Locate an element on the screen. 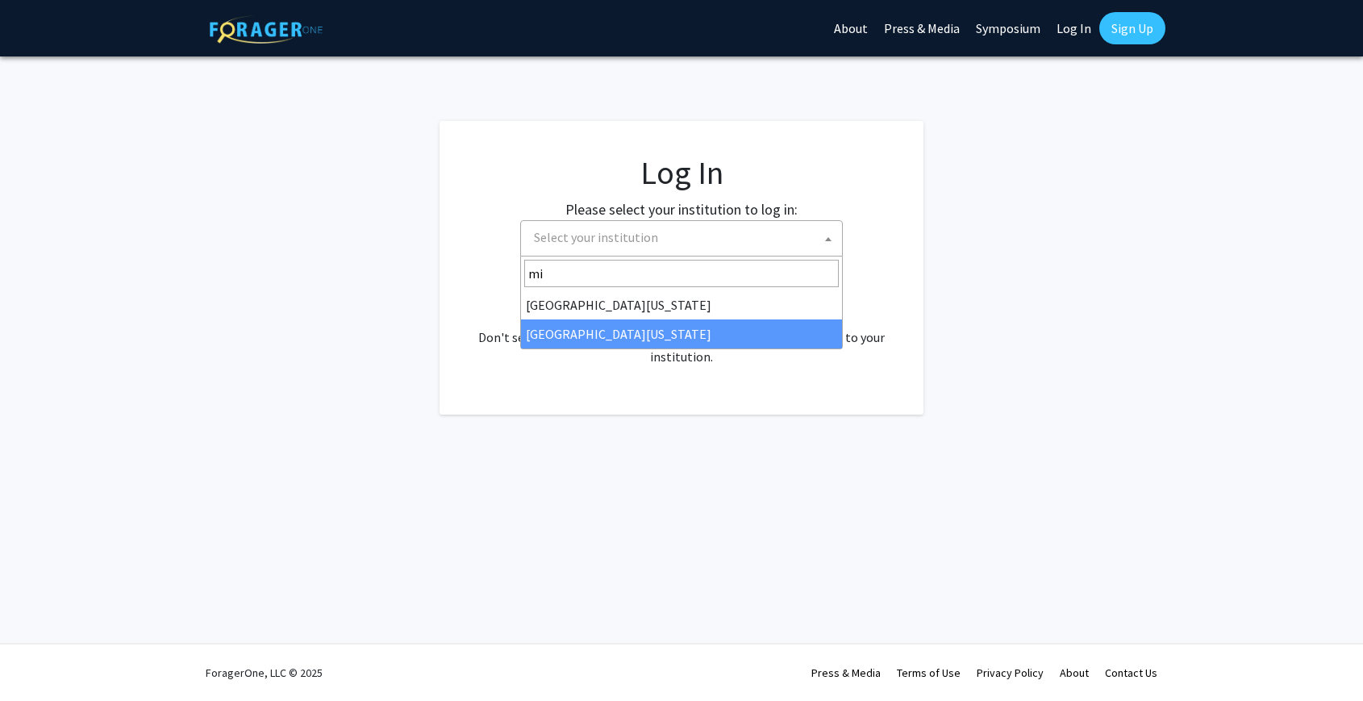 This screenshot has width=1363, height=701. a: Press & Media is located at coordinates (846, 673).